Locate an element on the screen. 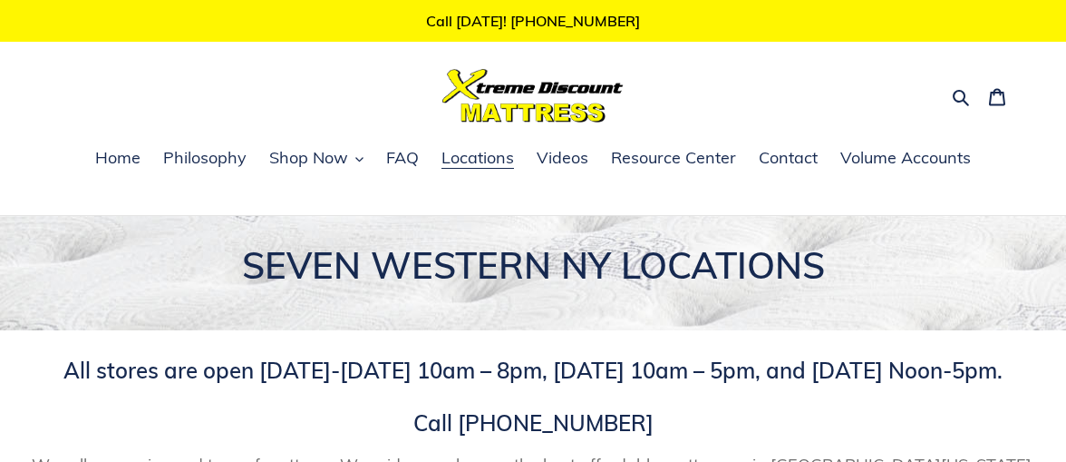 This screenshot has width=1066, height=462. span: Videos is located at coordinates (562, 158).